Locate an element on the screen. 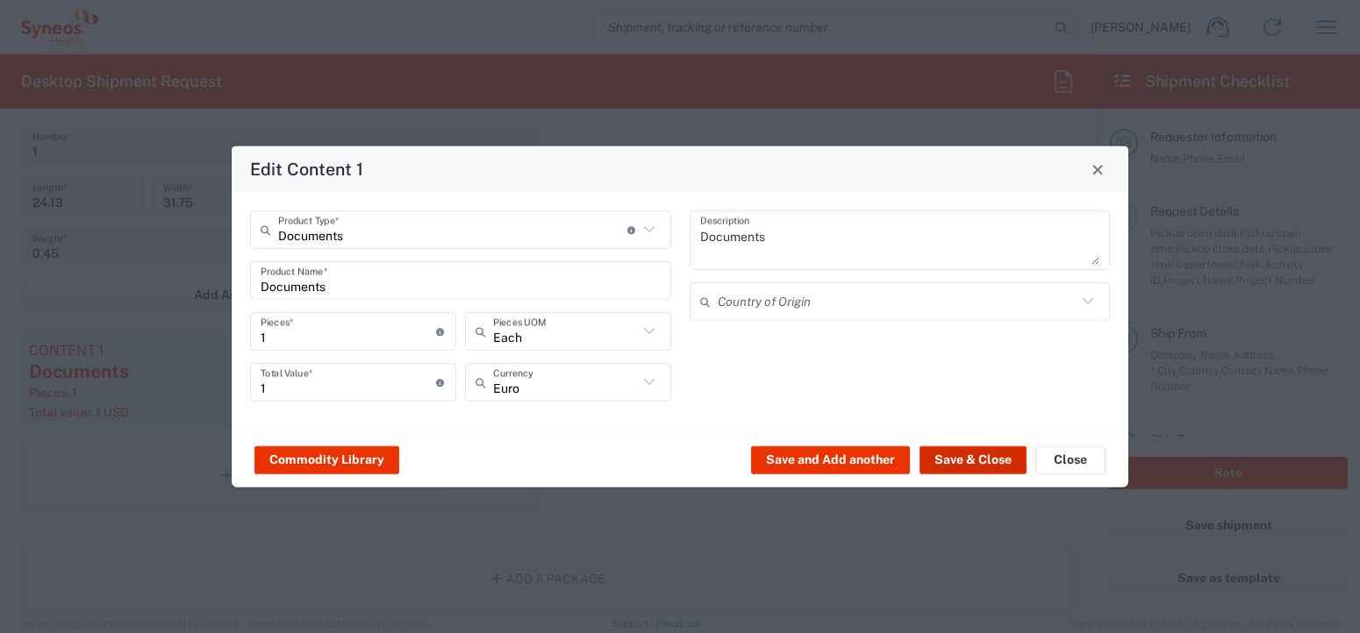  button: Save and Add another is located at coordinates (830, 460).